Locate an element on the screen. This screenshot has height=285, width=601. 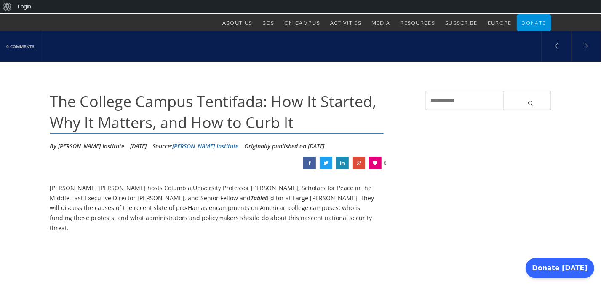
span: Europe is located at coordinates (500, 23).